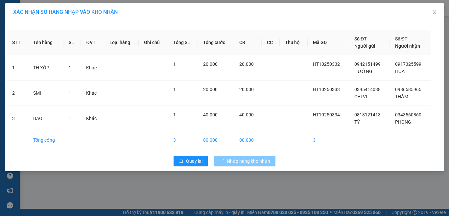 The height and width of the screenshot is (216, 449). What do you see at coordinates (46, 68) in the screenshot?
I see `td: TH XÔP` at bounding box center [46, 68].